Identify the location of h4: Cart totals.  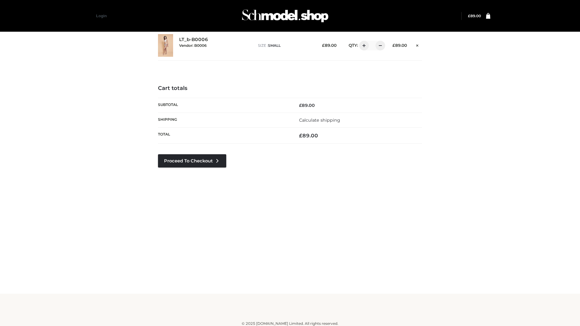
(290, 89).